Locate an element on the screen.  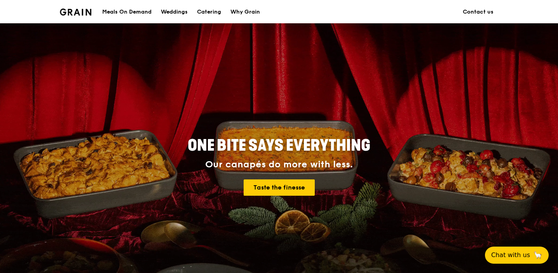
button: Chat with us🦙 is located at coordinates (517, 255).